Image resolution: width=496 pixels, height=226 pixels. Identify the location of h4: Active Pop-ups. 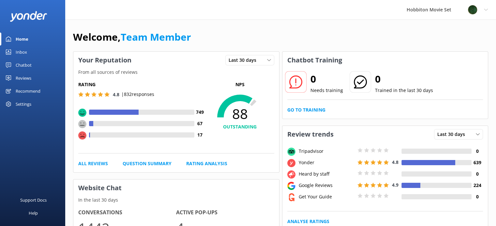
(225, 213).